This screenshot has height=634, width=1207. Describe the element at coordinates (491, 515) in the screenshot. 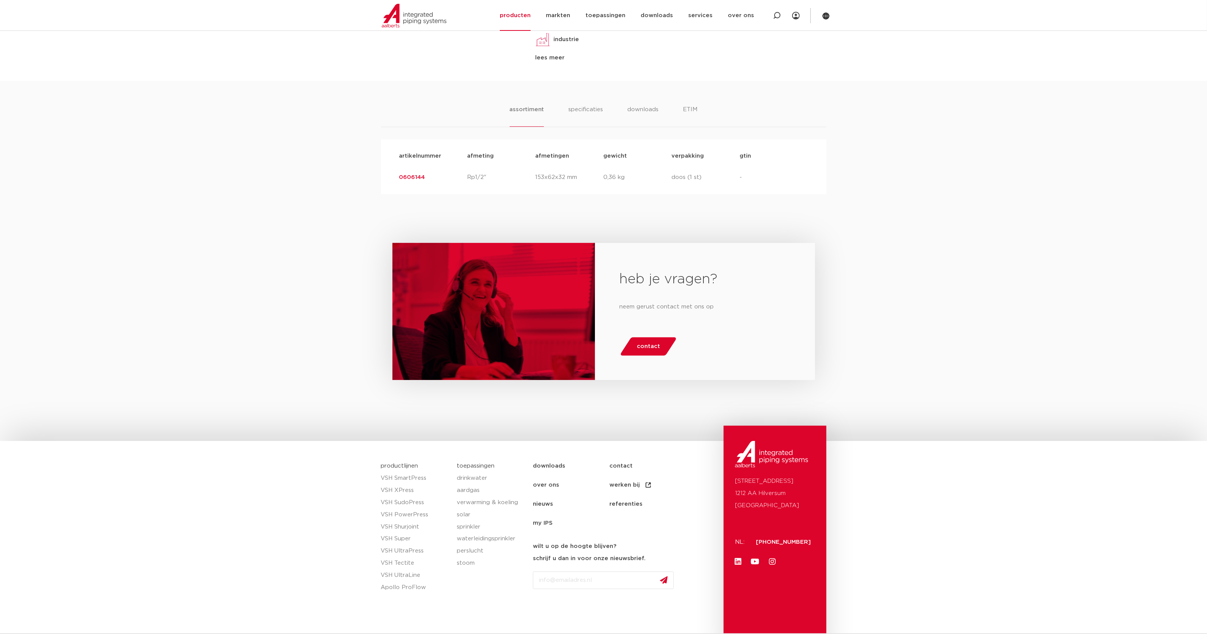

I see `a: solar` at that location.